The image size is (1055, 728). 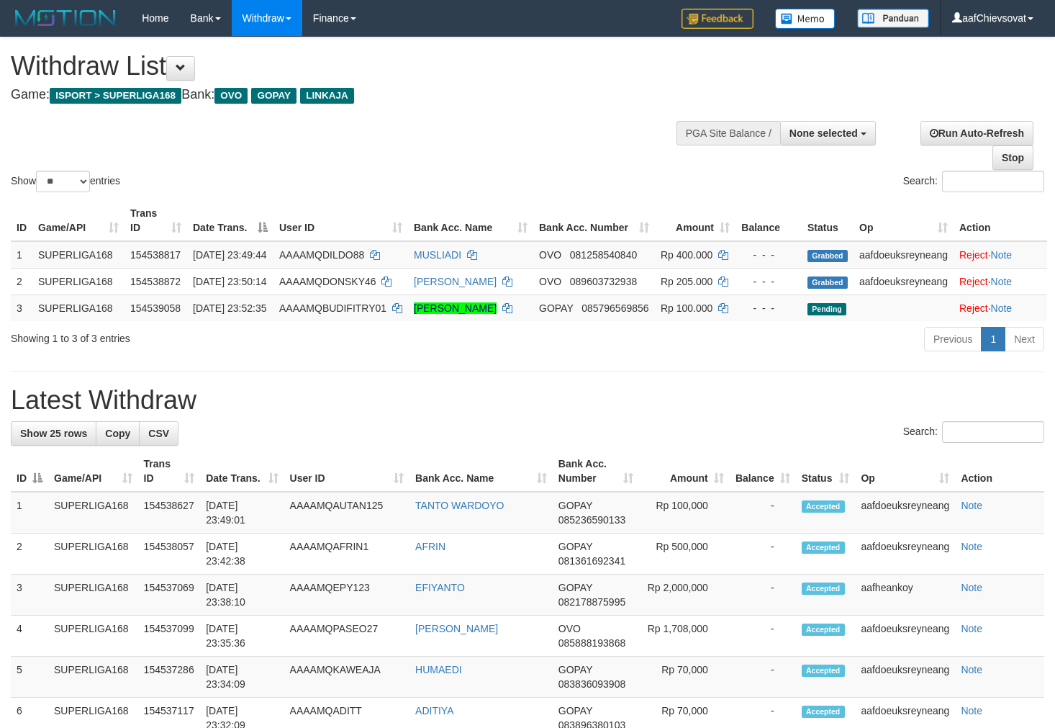 What do you see at coordinates (825, 471) in the screenshot?
I see `th: Status: activate to sort column ascending` at bounding box center [825, 471].